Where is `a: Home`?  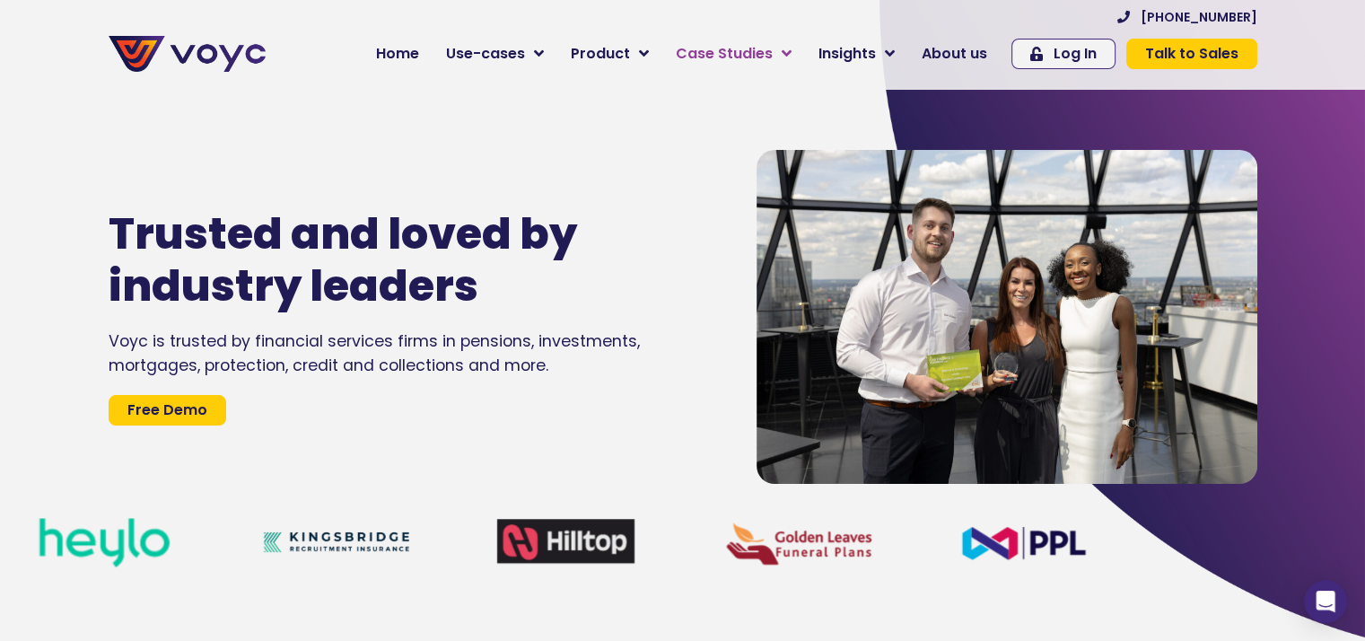
a: Home is located at coordinates (398, 54).